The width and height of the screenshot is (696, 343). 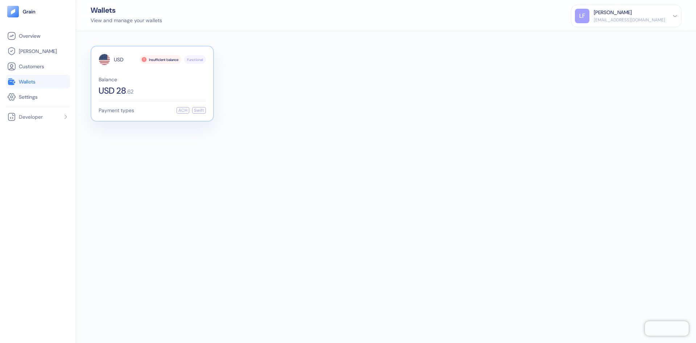 I want to click on div: View and manage your wallets, so click(x=126, y=20).